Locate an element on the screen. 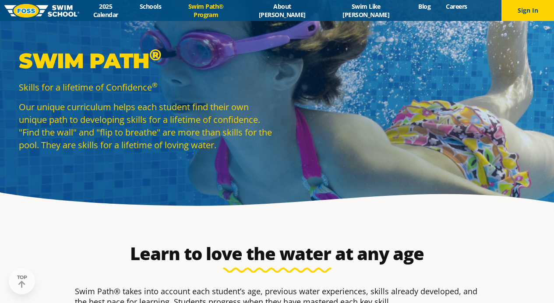  a: 2025 Calendar is located at coordinates (106, 11).